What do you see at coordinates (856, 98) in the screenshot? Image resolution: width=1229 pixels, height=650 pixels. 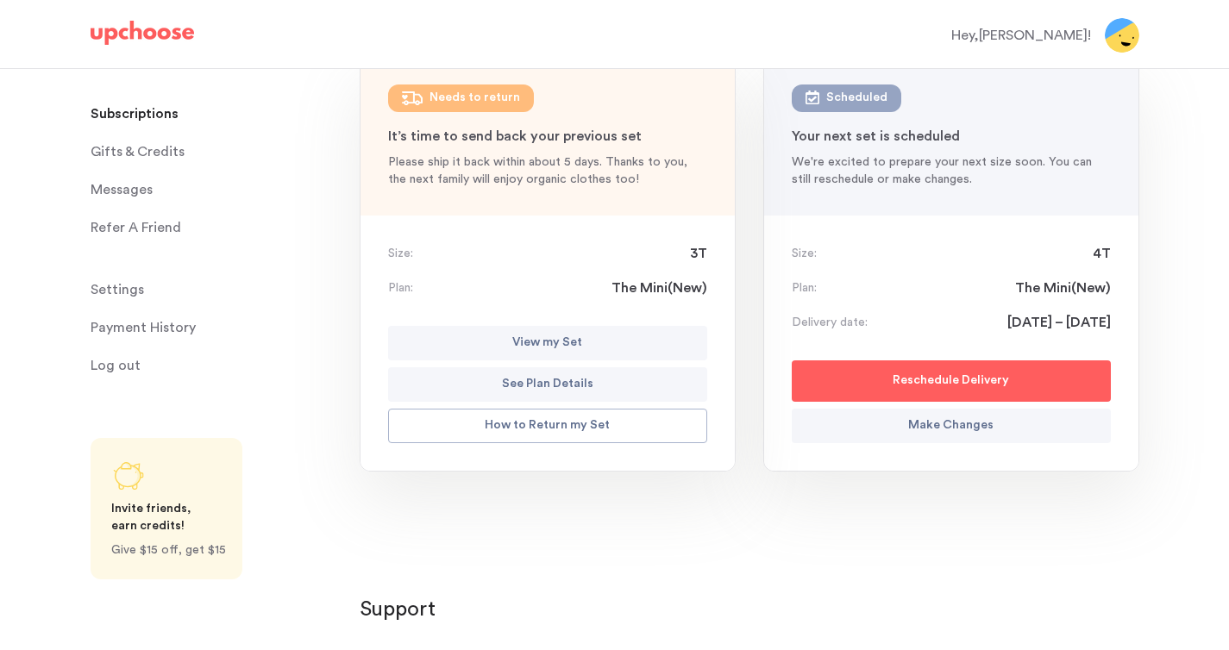 I see `div: Scheduled` at bounding box center [856, 98].